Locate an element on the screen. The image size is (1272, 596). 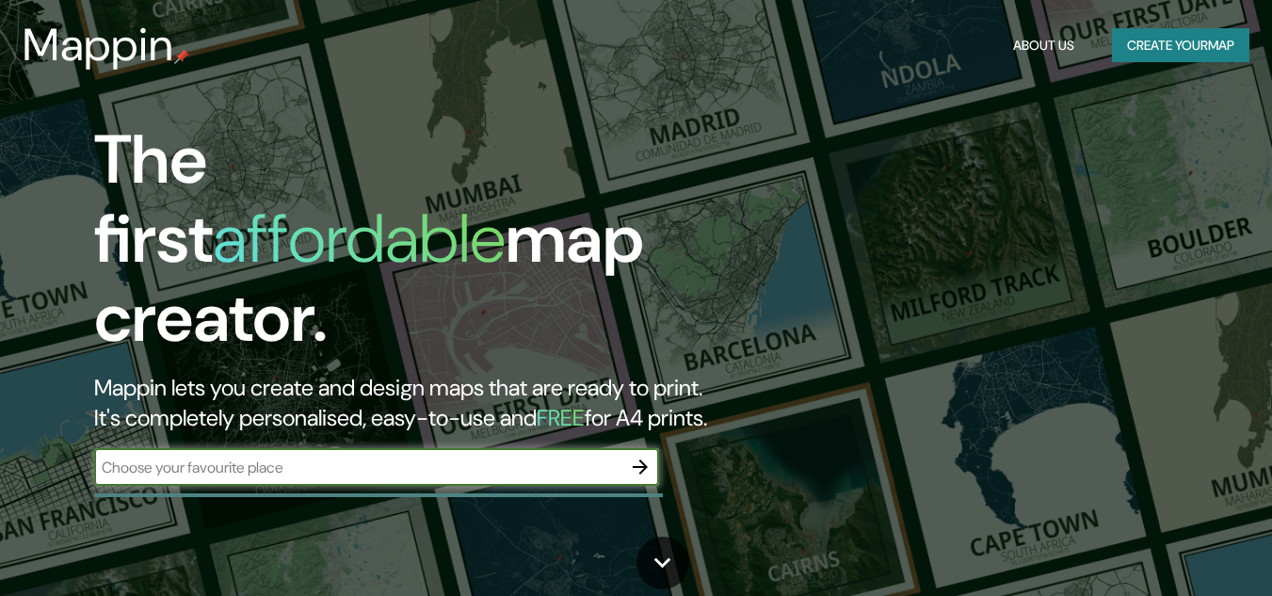
h2: Mappin lets you create and design maps that are ready to print. It's completely personalised, eas... is located at coordinates (412, 403).